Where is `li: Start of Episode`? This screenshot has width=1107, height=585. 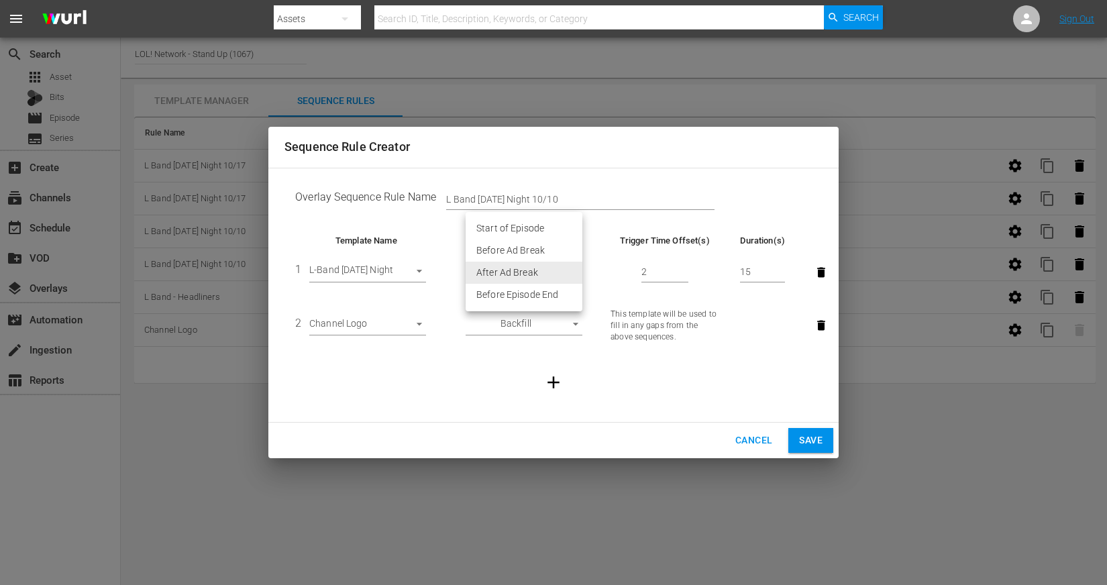
li: Start of Episode is located at coordinates (524, 228).